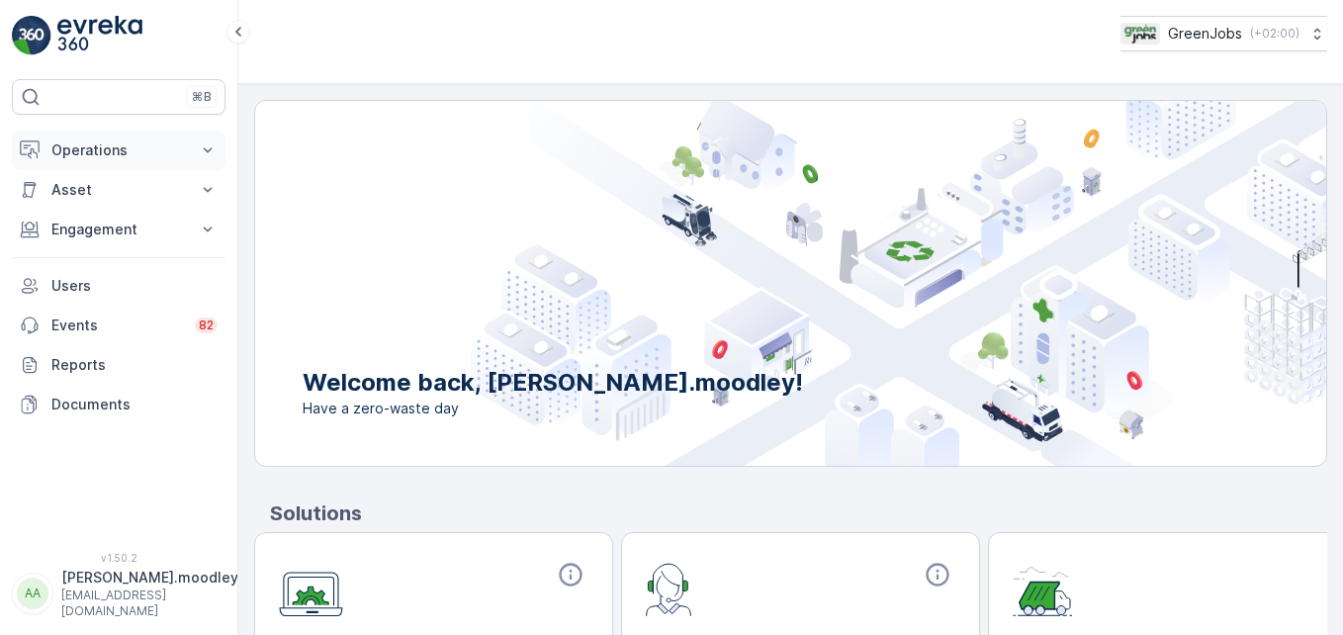  What do you see at coordinates (119, 190) in the screenshot?
I see `button: Asset` at bounding box center [119, 190].